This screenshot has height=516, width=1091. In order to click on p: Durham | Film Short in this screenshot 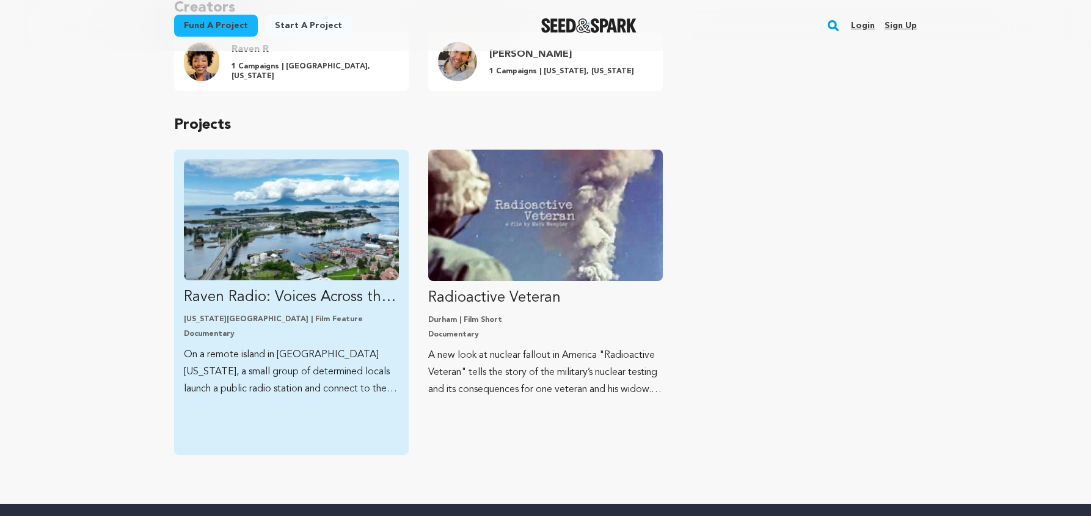, I will do `click(545, 320)`.